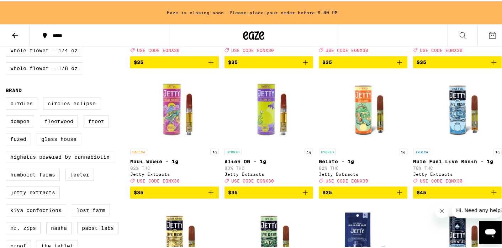  Describe the element at coordinates (268, 166) in the screenshot. I see `p: 83% THC` at that location.